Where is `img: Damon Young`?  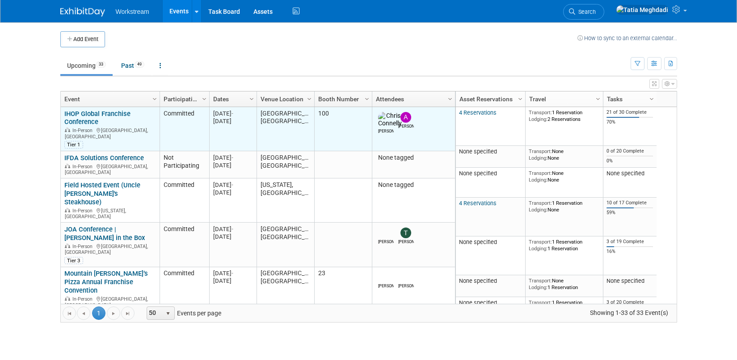 img: Damon Young is located at coordinates (406, 277).